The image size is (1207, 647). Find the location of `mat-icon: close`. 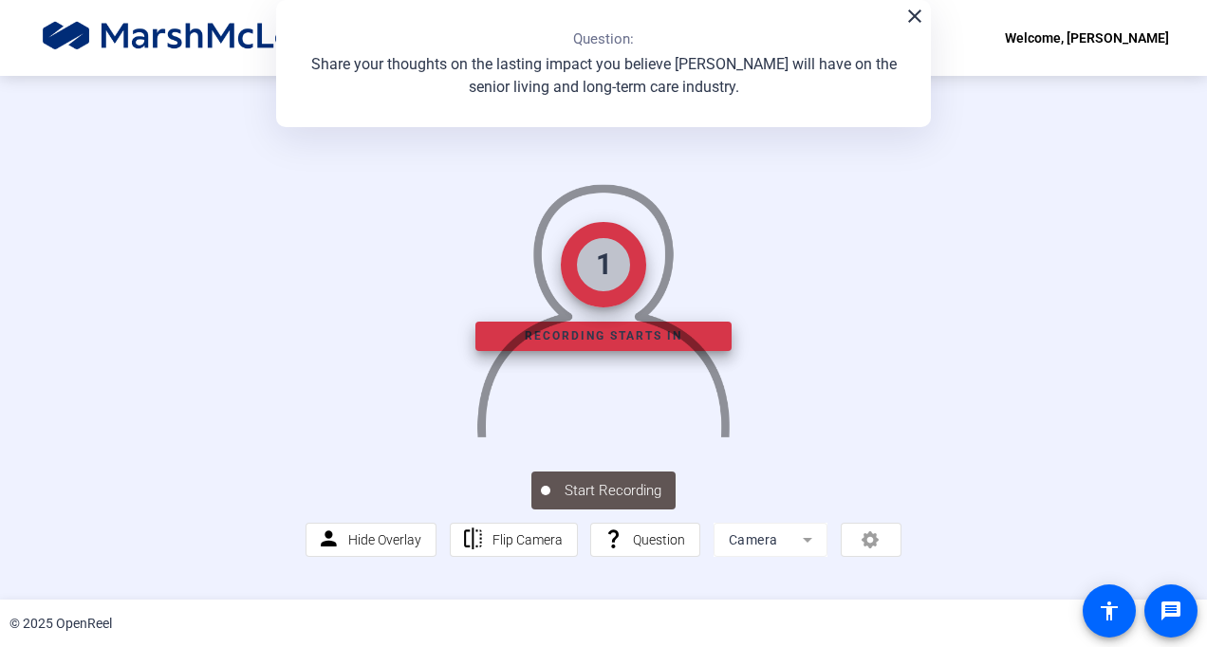

mat-icon: close is located at coordinates (915, 16).